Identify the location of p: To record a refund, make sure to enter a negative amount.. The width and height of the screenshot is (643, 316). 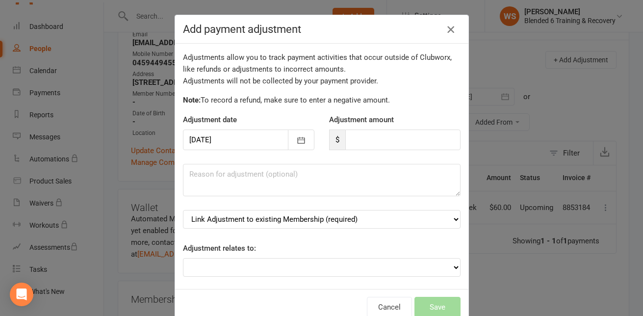
(322, 100).